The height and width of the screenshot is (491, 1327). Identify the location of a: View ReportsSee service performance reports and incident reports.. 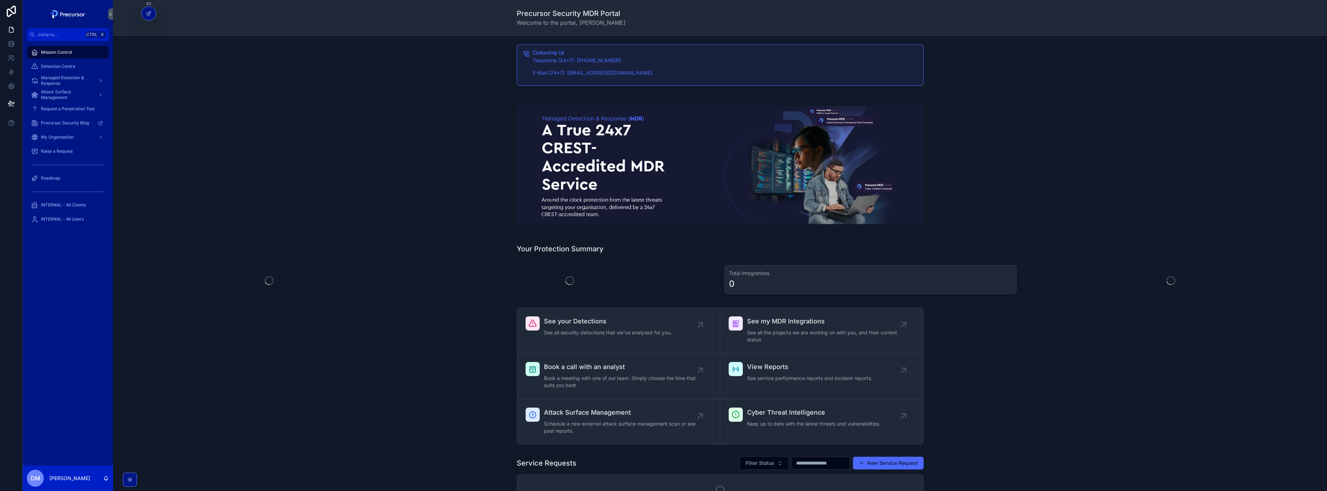
(822, 376).